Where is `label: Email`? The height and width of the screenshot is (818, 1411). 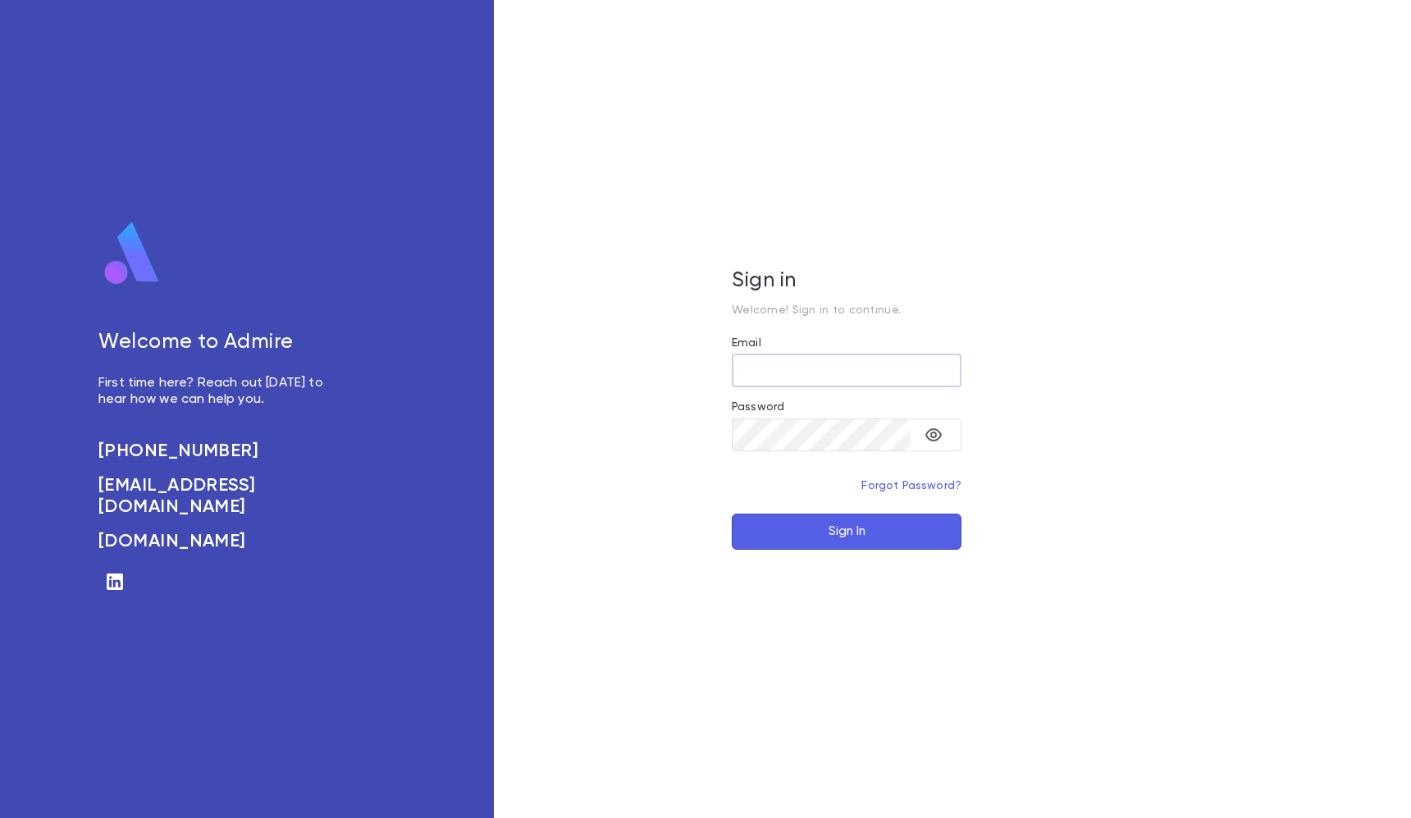 label: Email is located at coordinates (746, 343).